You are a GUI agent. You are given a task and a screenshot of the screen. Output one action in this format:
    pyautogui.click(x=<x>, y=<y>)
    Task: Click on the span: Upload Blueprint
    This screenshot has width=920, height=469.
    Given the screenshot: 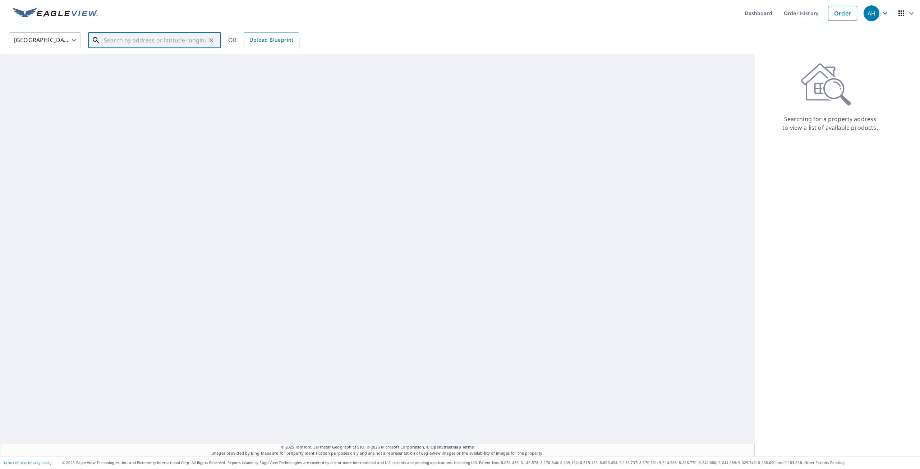 What is the action you would take?
    pyautogui.click(x=271, y=40)
    